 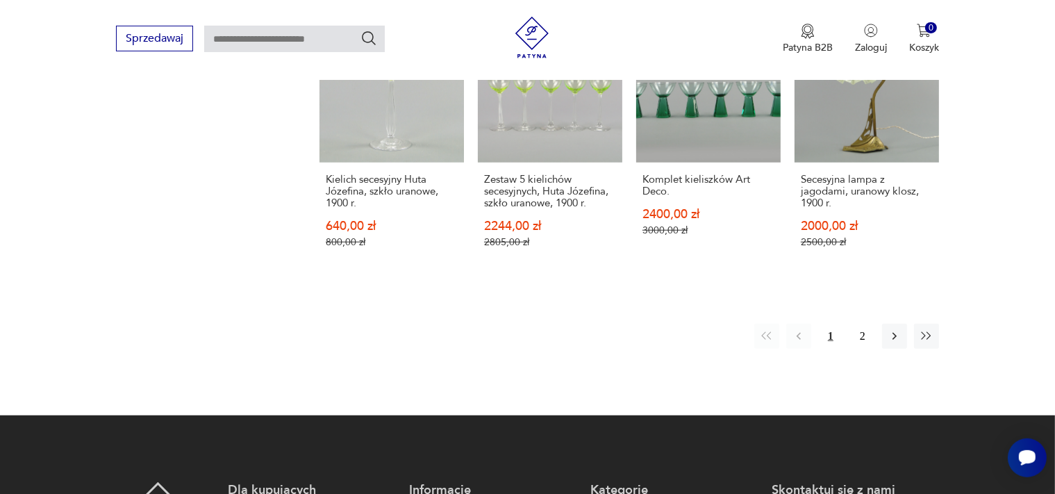 I want to click on h3: Secesyjna lampa z jagodami, uranowy klosz, 1900 r., so click(x=866, y=191).